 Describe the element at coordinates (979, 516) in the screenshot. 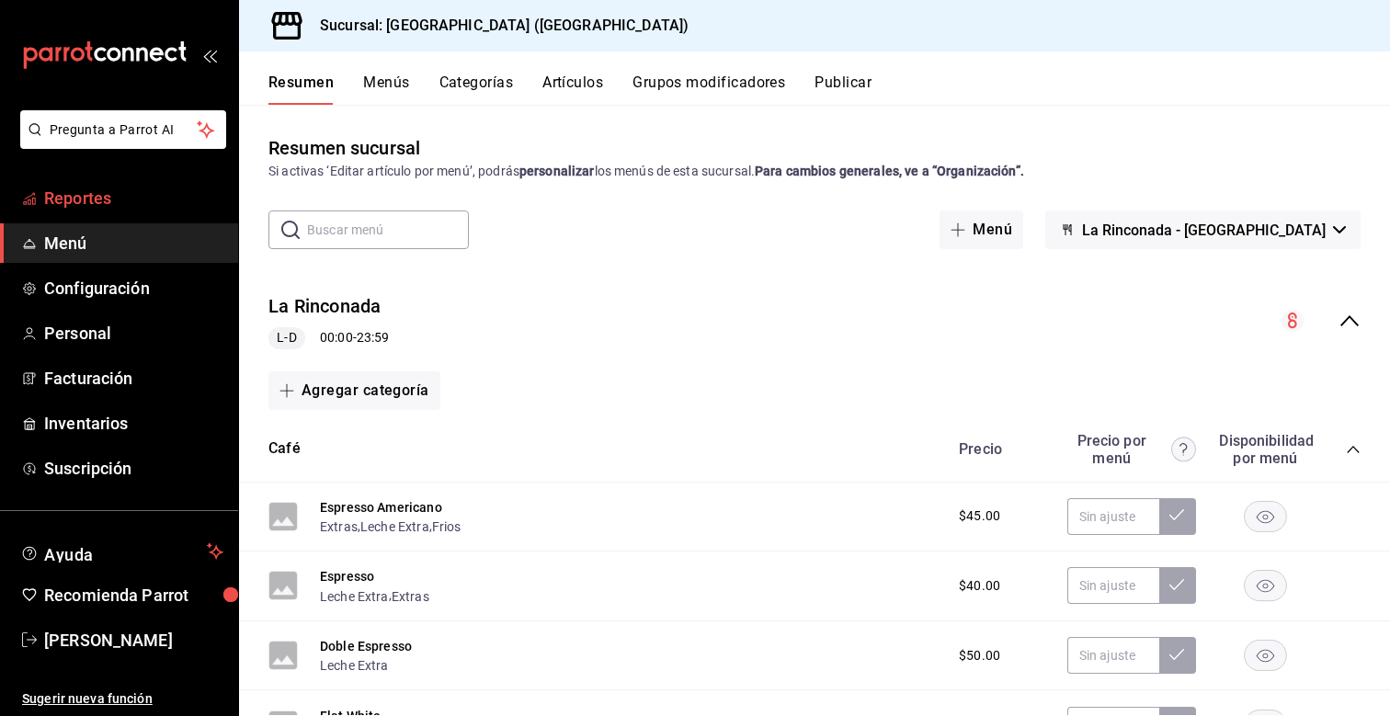

I see `span: $45.00` at that location.